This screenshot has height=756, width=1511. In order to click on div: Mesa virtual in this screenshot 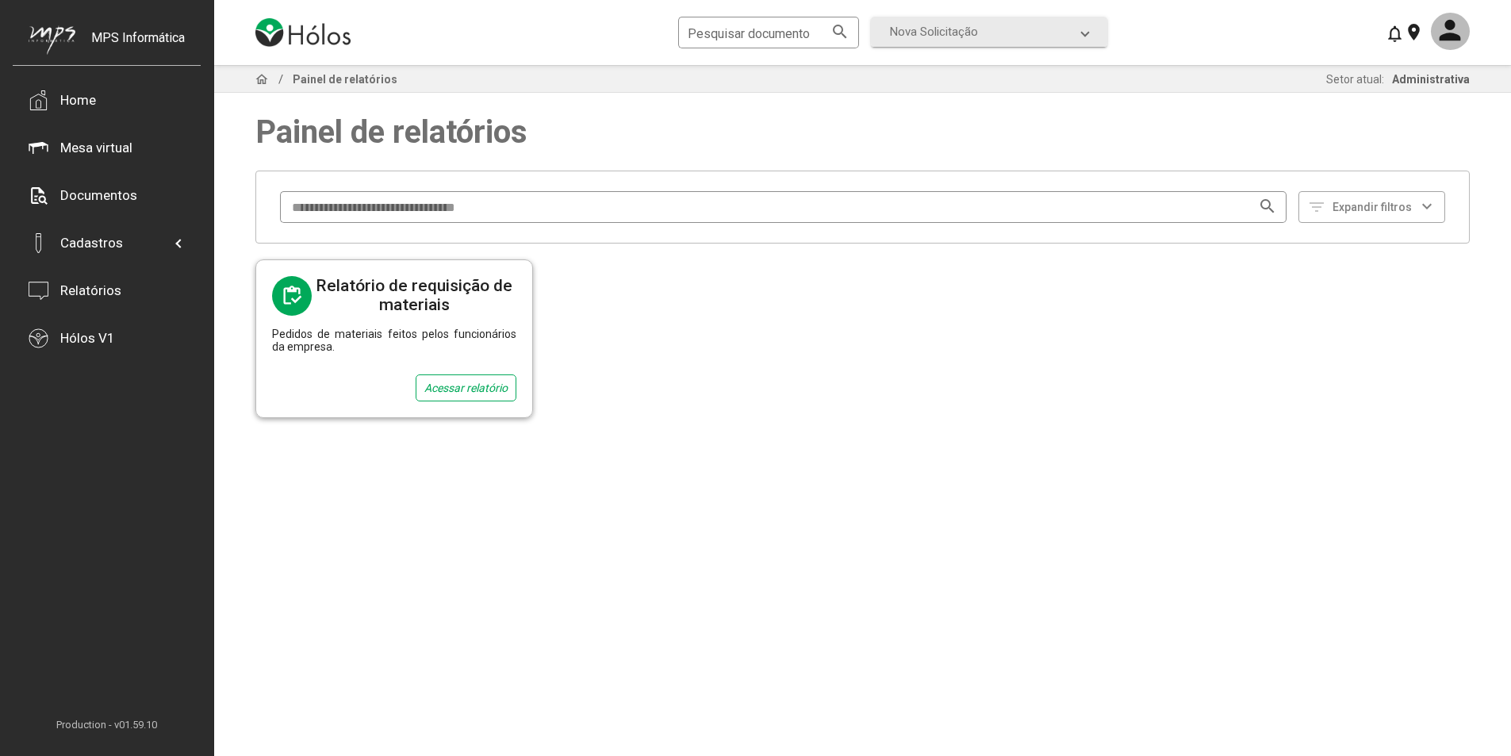, I will do `click(96, 148)`.